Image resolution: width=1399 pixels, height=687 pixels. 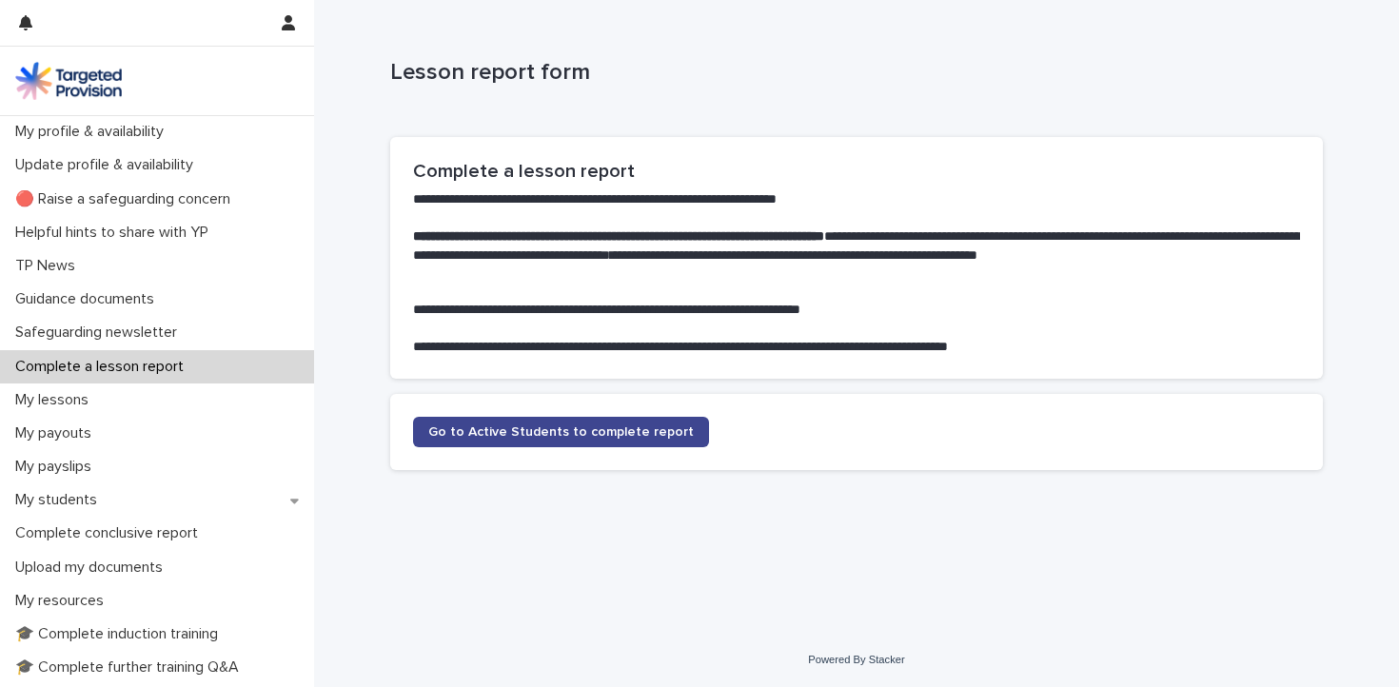 What do you see at coordinates (92, 567) in the screenshot?
I see `p: Upload my documents` at bounding box center [92, 567].